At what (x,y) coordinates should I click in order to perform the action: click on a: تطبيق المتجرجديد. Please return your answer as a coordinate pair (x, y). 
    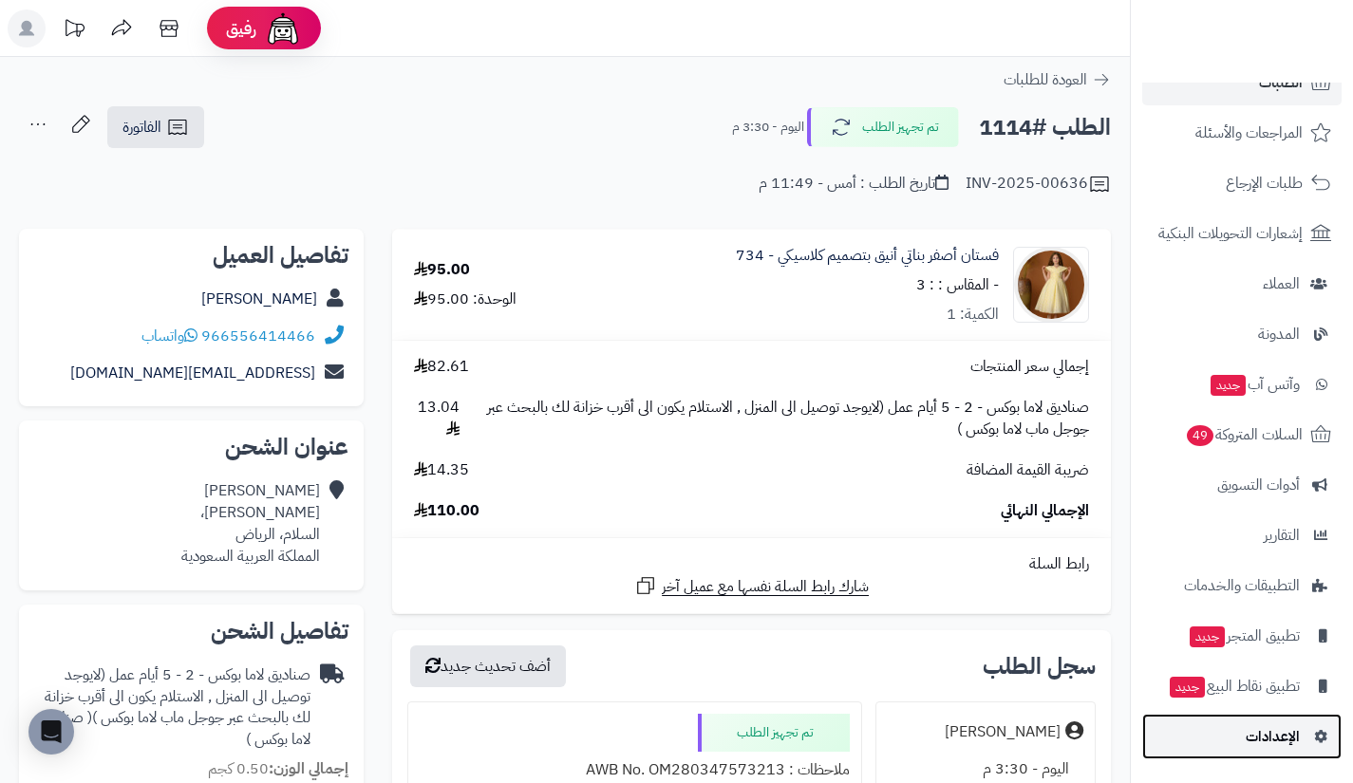
    Looking at the image, I should click on (1242, 636).